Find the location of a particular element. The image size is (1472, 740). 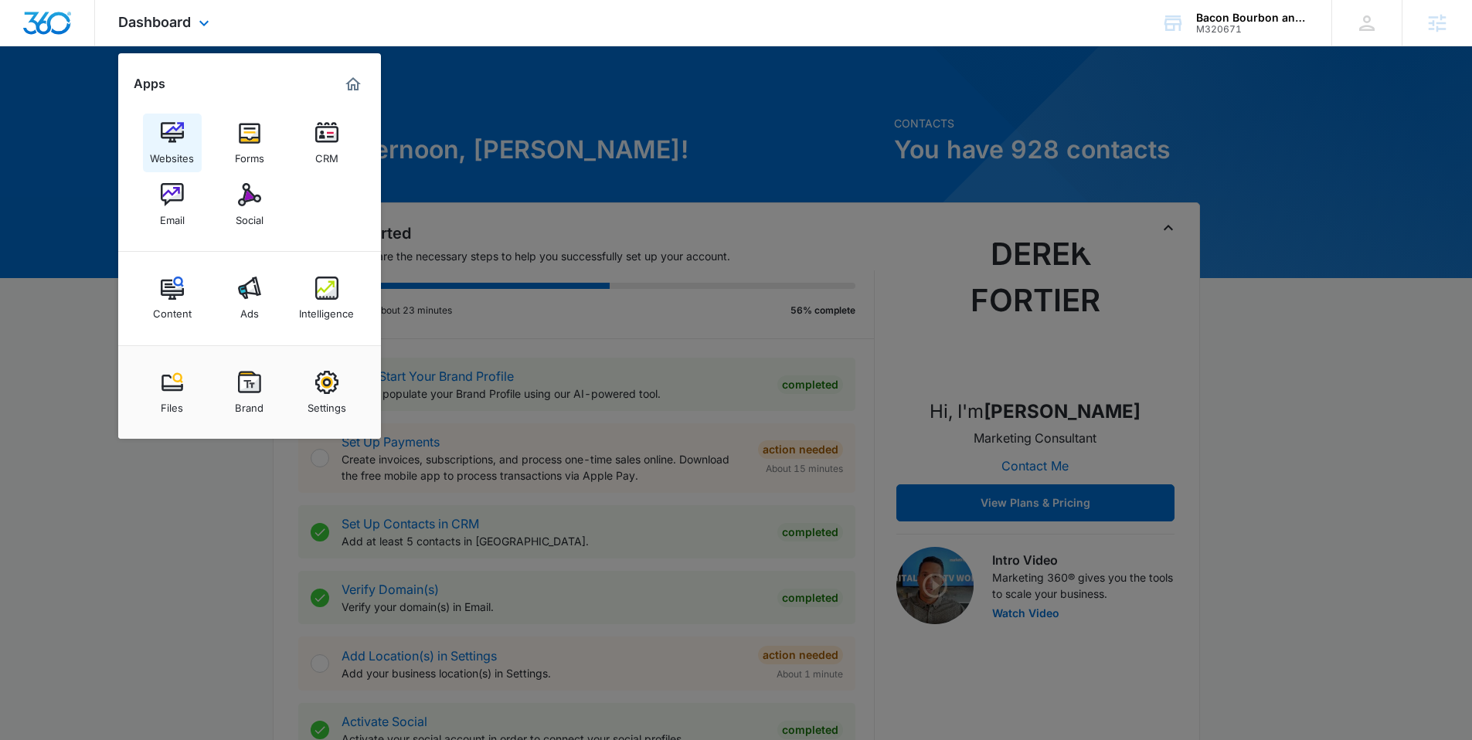

a: CRM is located at coordinates (327, 143).